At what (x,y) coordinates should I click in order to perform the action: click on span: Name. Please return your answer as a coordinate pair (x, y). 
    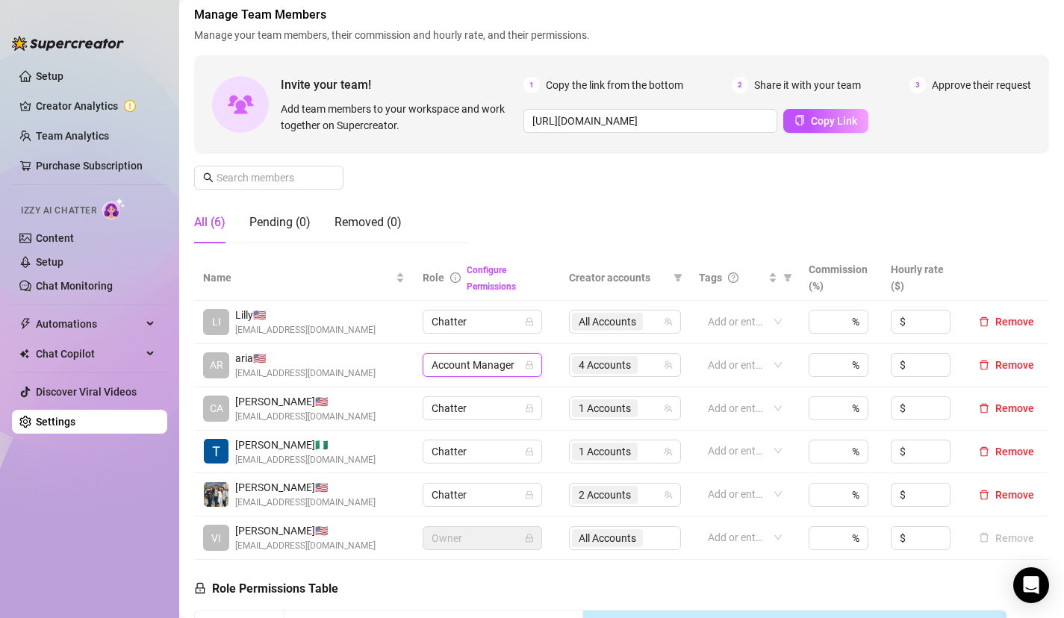
    Looking at the image, I should click on (298, 278).